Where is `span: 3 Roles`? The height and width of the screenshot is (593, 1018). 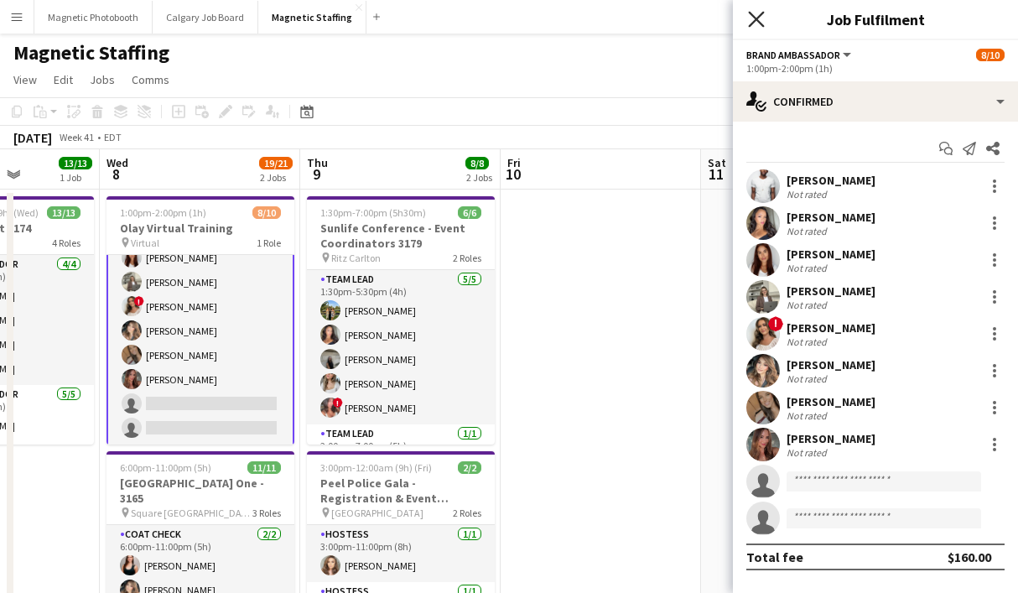 span: 3 Roles is located at coordinates (267, 512).